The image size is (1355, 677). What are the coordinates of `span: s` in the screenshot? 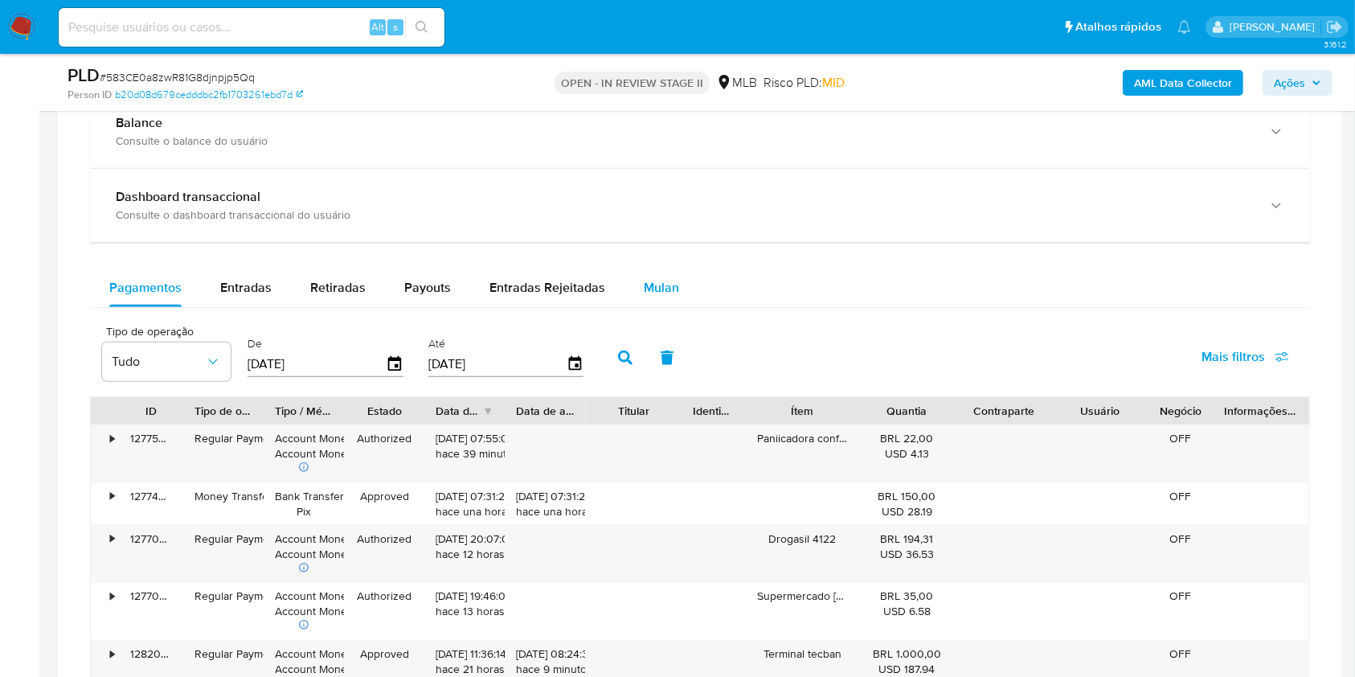 It's located at (395, 27).